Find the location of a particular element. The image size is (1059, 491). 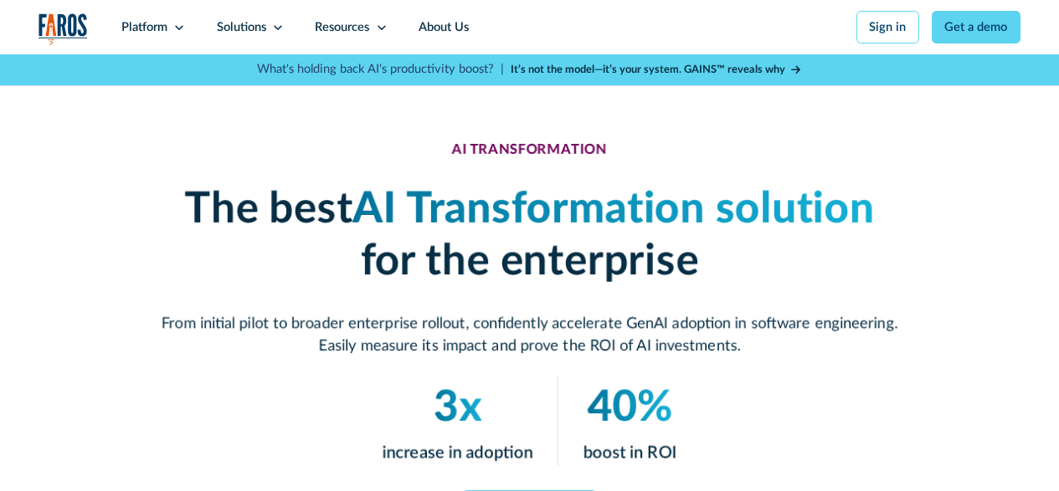

em: AI Transformation solution is located at coordinates (613, 209).